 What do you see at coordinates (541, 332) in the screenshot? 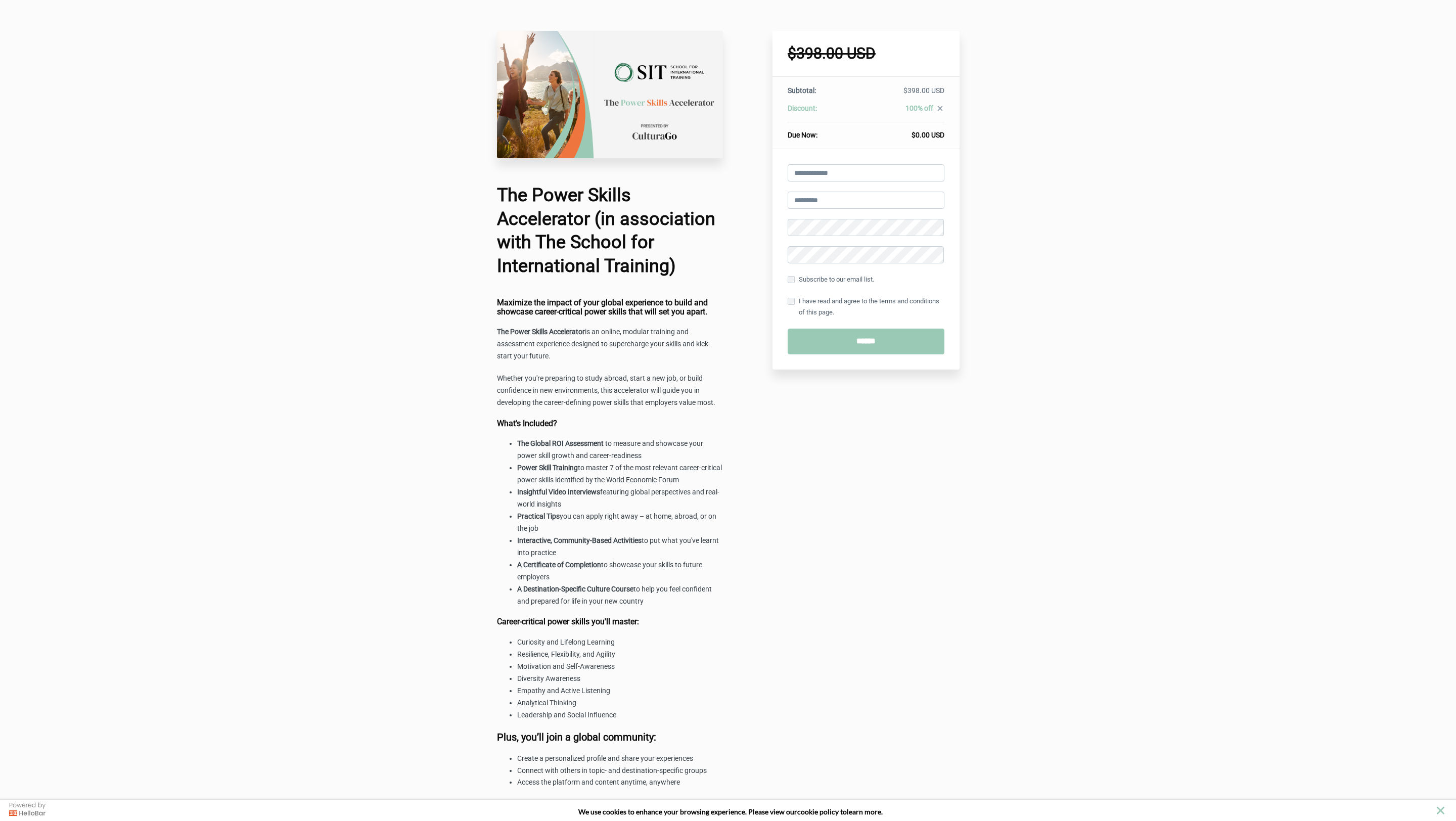
I see `strong: The Power Skills Accelerator` at bounding box center [541, 332].